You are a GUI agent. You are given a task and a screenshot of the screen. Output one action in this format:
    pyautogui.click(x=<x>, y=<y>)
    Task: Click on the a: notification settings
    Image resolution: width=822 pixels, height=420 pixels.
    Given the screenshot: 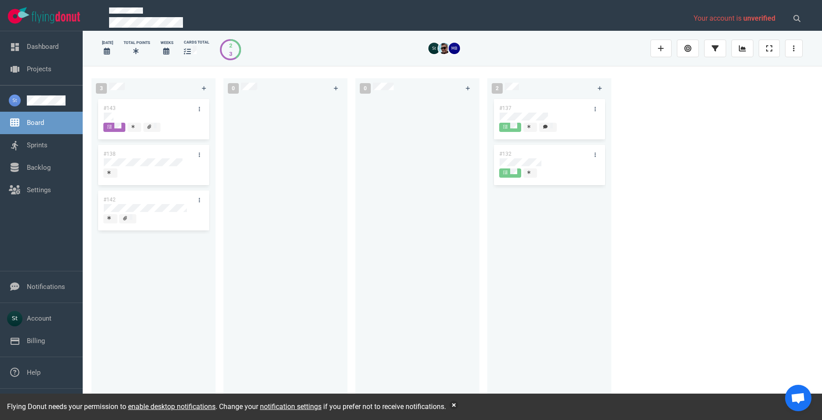 What is the action you would take?
    pyautogui.click(x=291, y=406)
    